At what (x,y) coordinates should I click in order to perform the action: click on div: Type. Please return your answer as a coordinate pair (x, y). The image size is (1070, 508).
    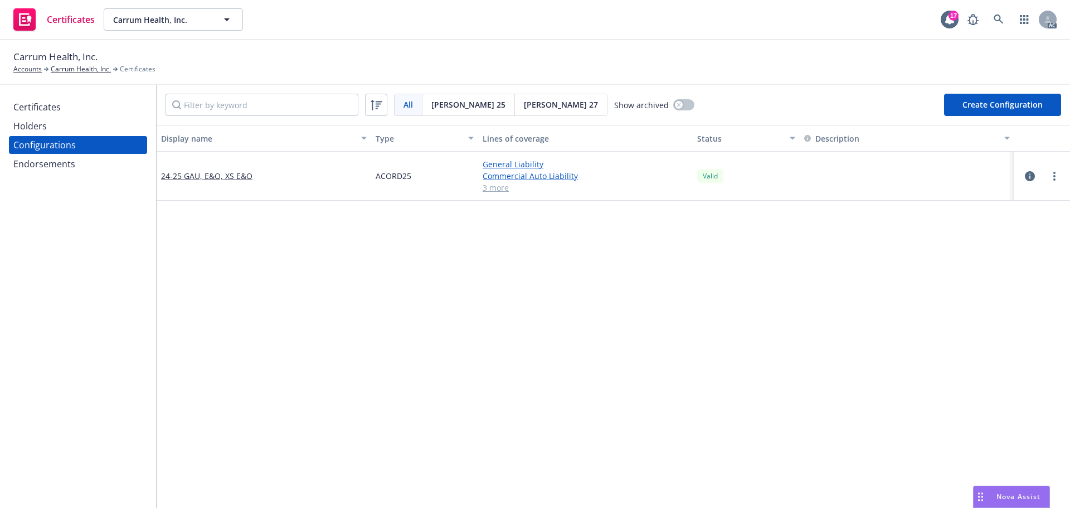
    Looking at the image, I should click on (419, 138).